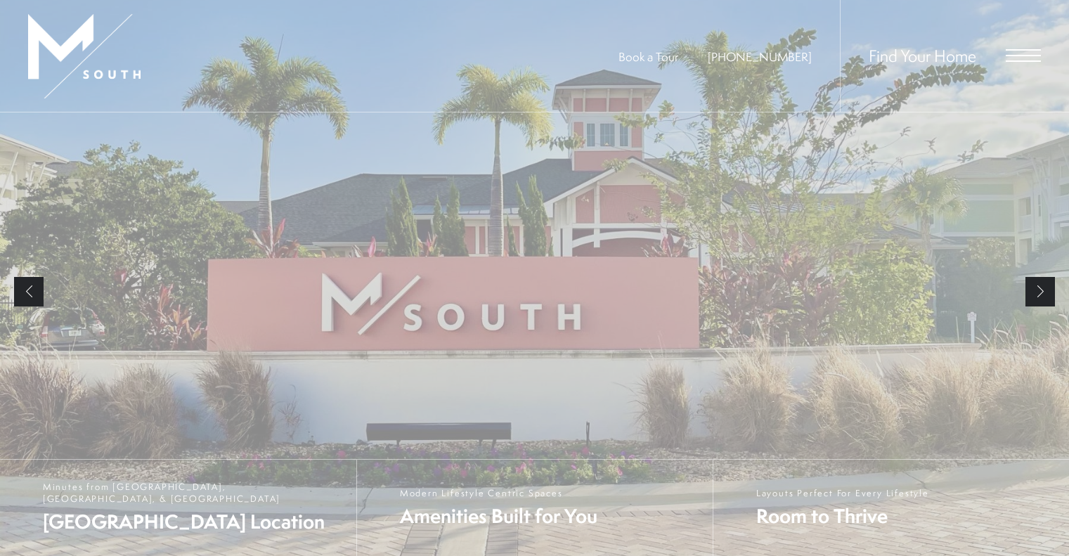  Describe the element at coordinates (648, 56) in the screenshot. I see `a: Book a Tour` at that location.